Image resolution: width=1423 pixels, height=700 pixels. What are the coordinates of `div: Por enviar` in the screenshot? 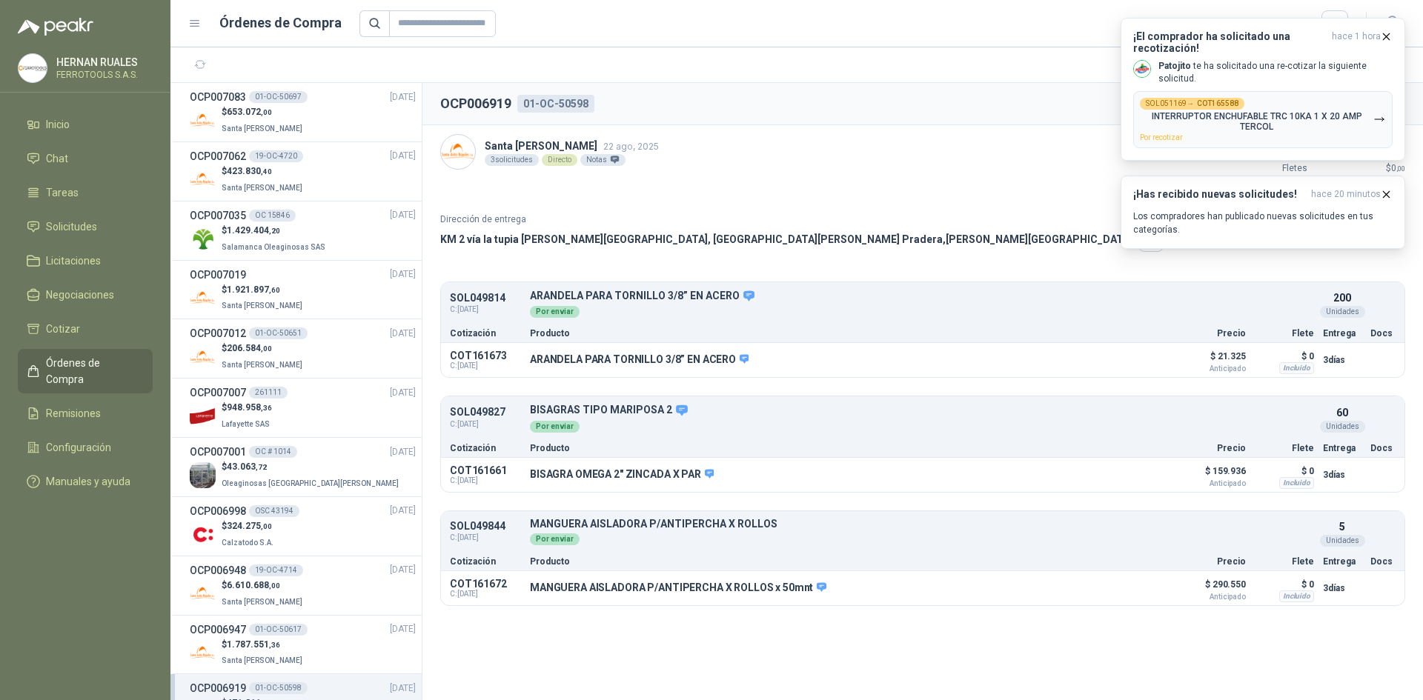 It's located at (554, 427).